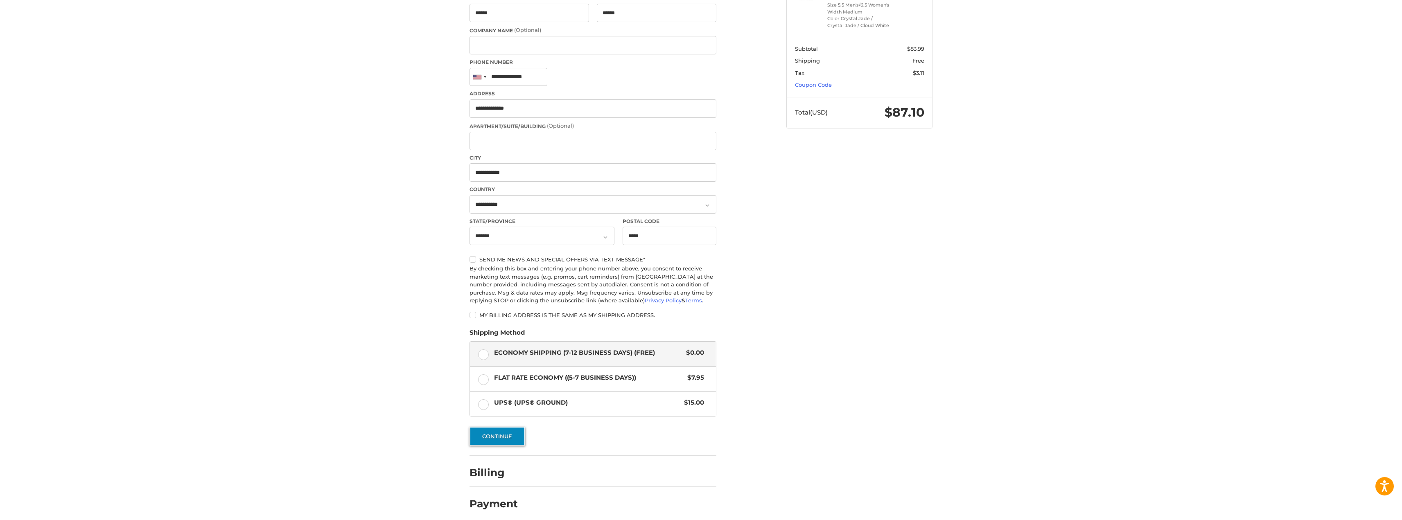 This screenshot has width=1402, height=520. I want to click on span: $87.10, so click(904, 112).